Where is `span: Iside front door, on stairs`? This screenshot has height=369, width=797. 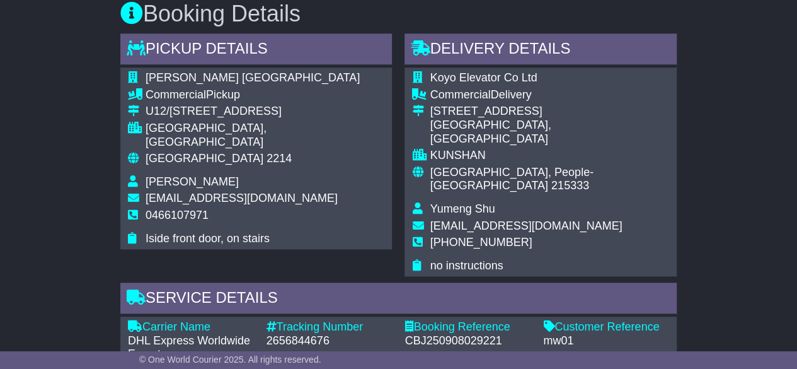 span: Iside front door, on stairs is located at coordinates (207, 238).